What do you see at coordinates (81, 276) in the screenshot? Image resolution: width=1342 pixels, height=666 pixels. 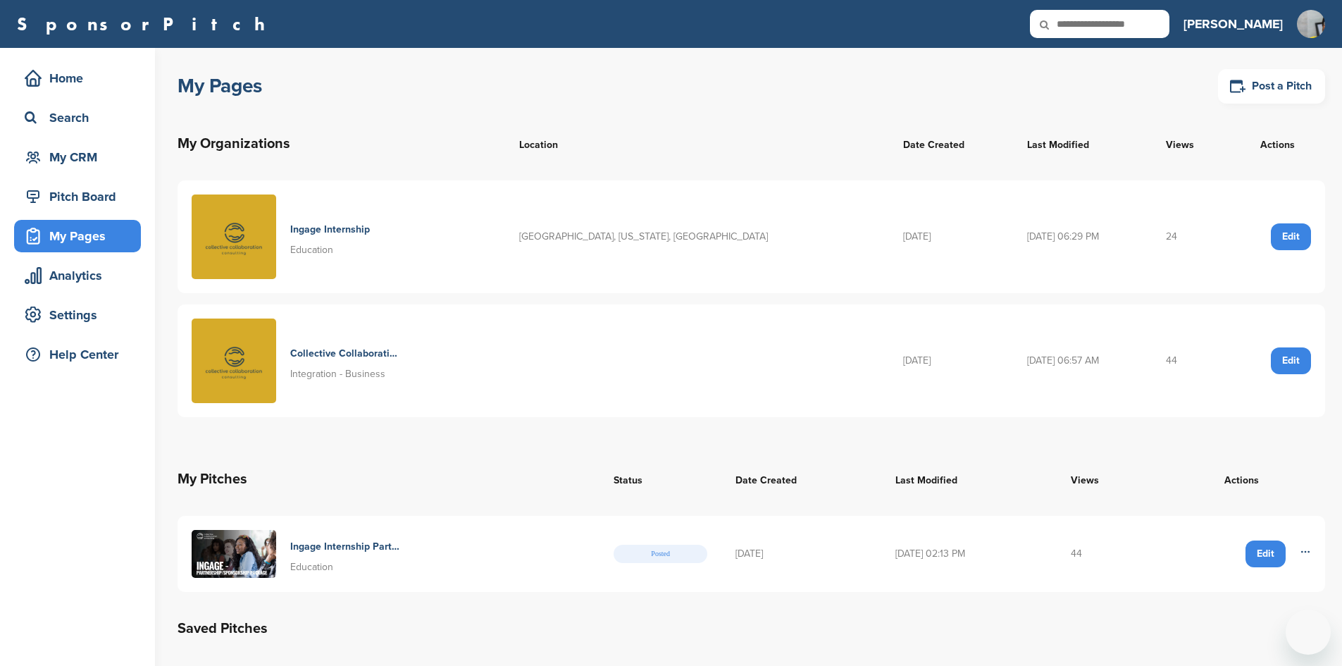 I see `div: Analytics` at bounding box center [81, 276].